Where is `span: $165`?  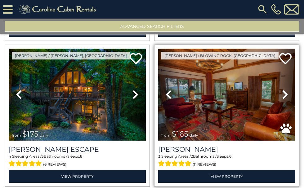
span: $165 is located at coordinates (180, 134).